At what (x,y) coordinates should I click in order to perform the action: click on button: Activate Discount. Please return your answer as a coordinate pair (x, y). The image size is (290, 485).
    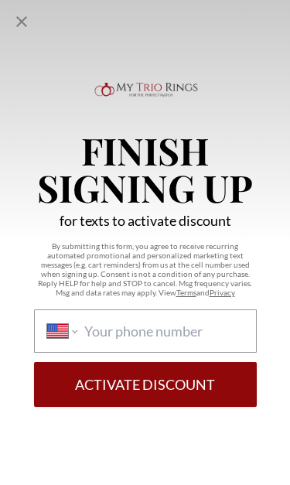
    Looking at the image, I should click on (145, 384).